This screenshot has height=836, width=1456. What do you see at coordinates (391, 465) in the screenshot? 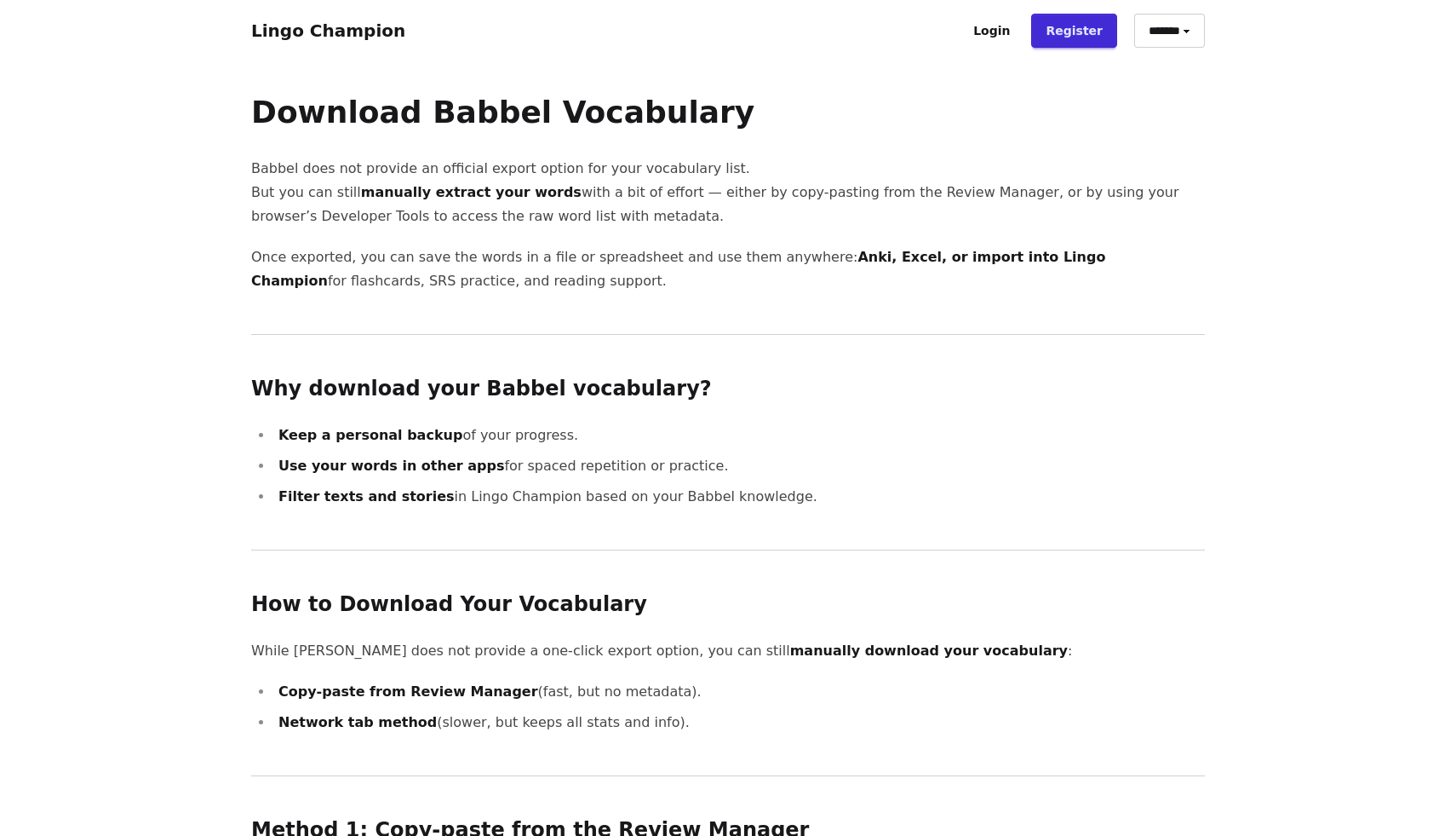
I see `strong: Use your words in other apps` at bounding box center [391, 465].